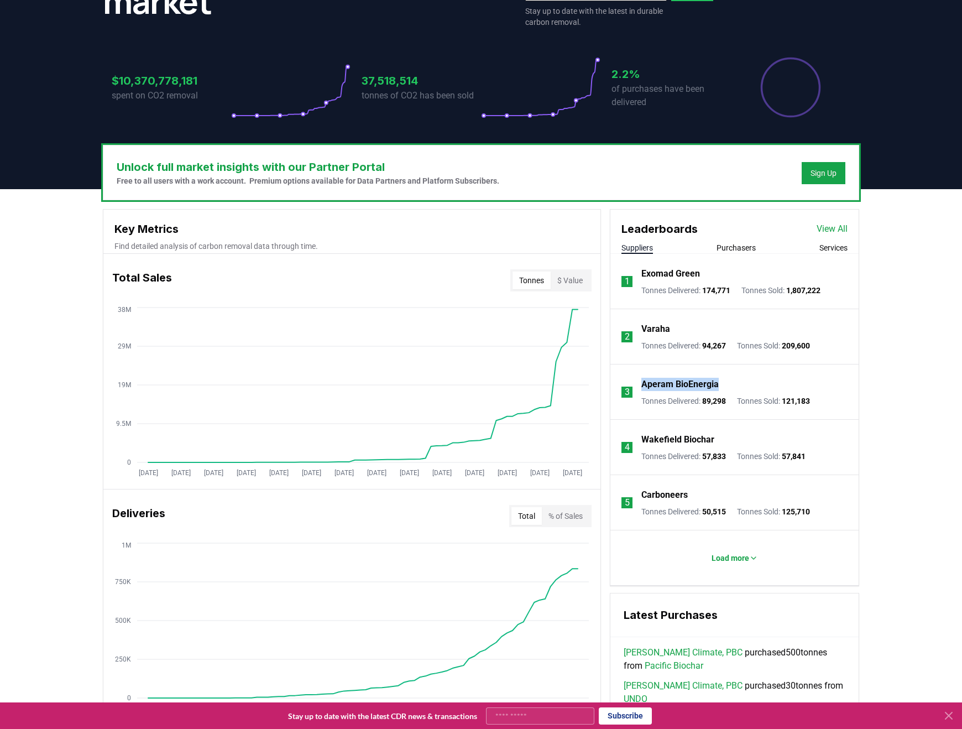  I want to click on button: Sign Up, so click(823, 173).